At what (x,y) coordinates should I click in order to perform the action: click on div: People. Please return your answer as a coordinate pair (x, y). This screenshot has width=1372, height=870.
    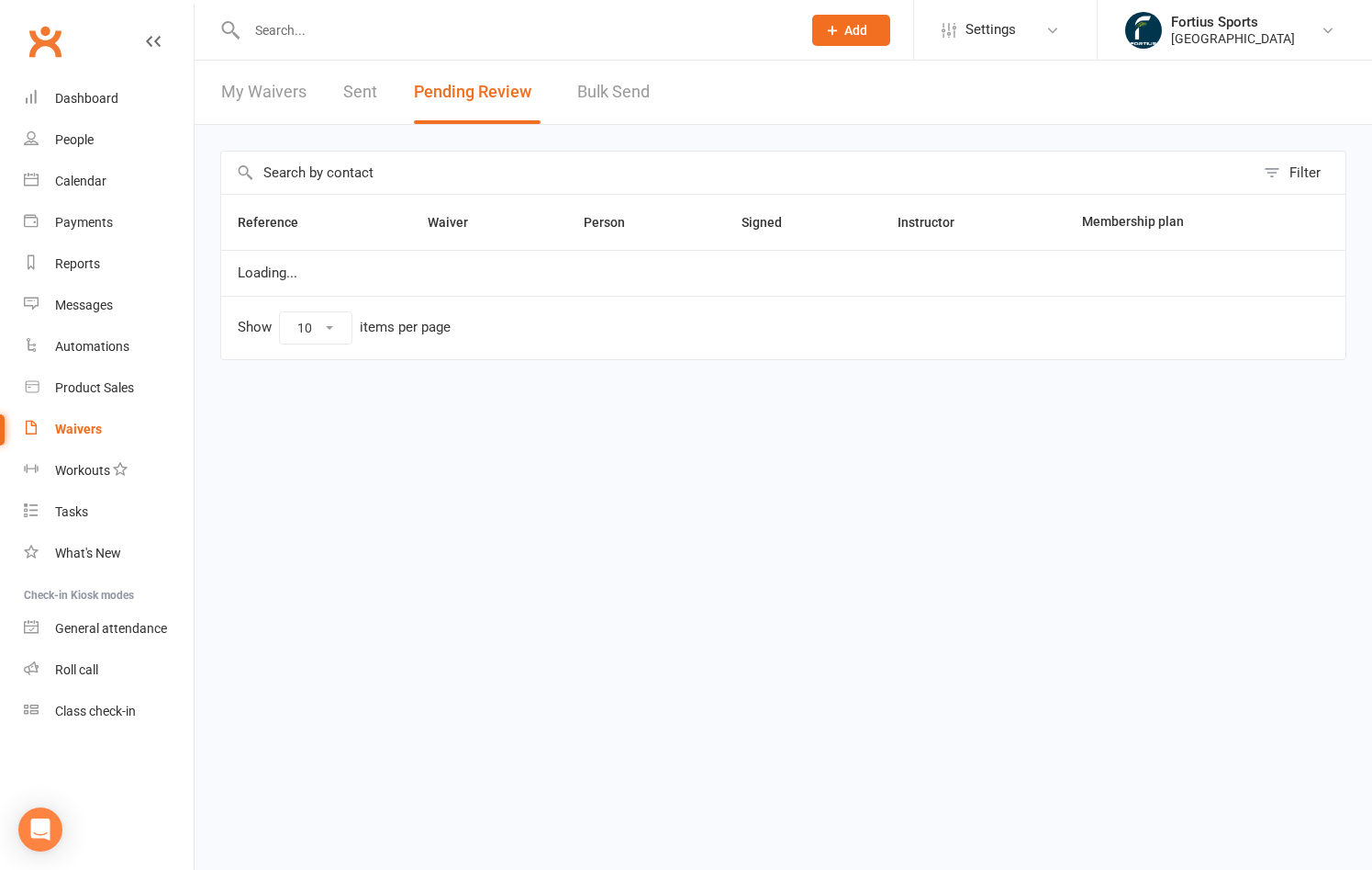
    Looking at the image, I should click on (74, 140).